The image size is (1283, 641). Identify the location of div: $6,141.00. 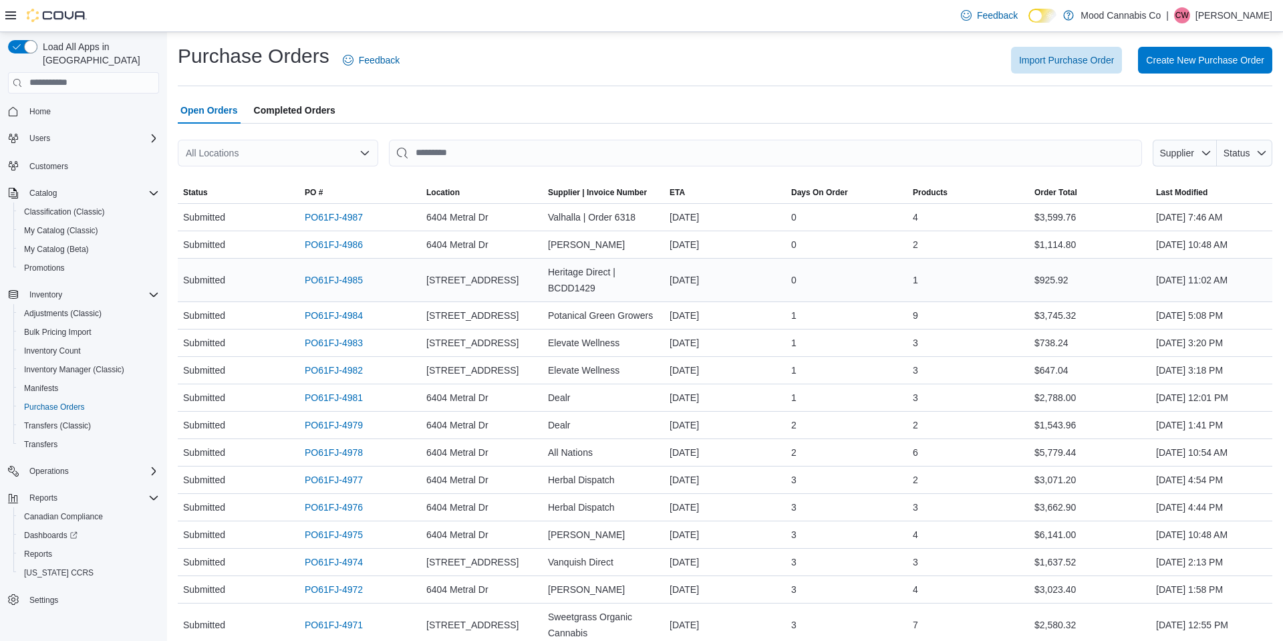
(1090, 535).